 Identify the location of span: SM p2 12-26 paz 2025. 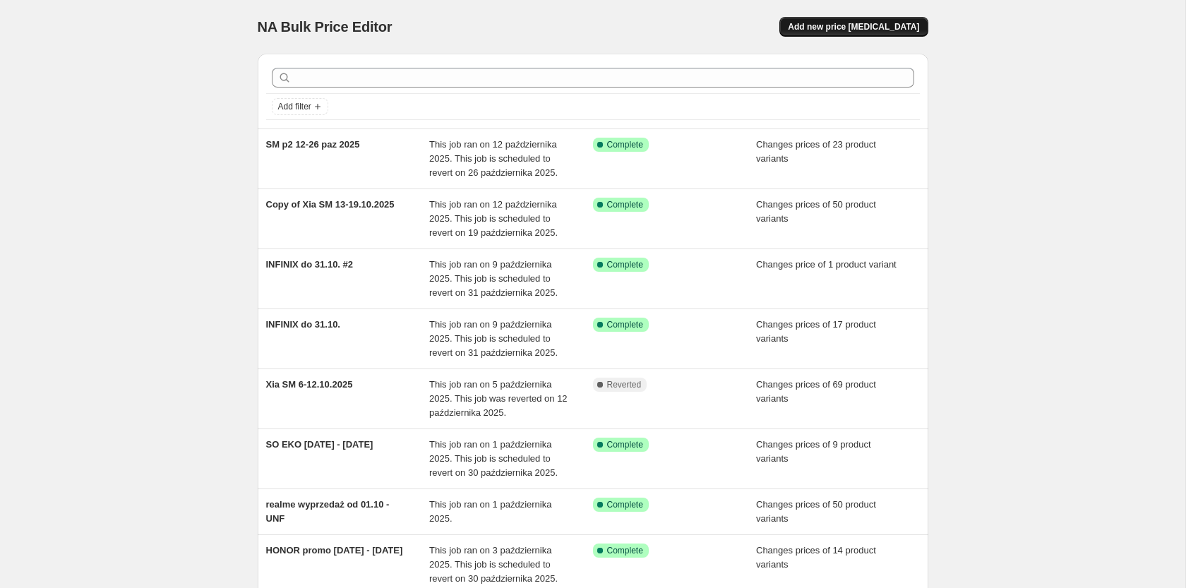
(313, 144).